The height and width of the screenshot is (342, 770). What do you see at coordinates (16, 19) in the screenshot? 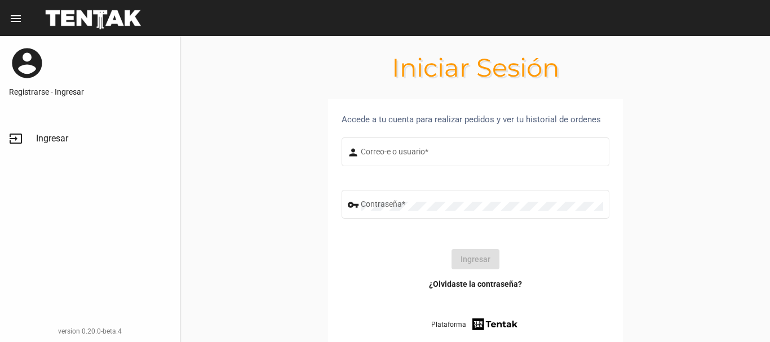
I see `mat-icon: menu` at bounding box center [16, 19].